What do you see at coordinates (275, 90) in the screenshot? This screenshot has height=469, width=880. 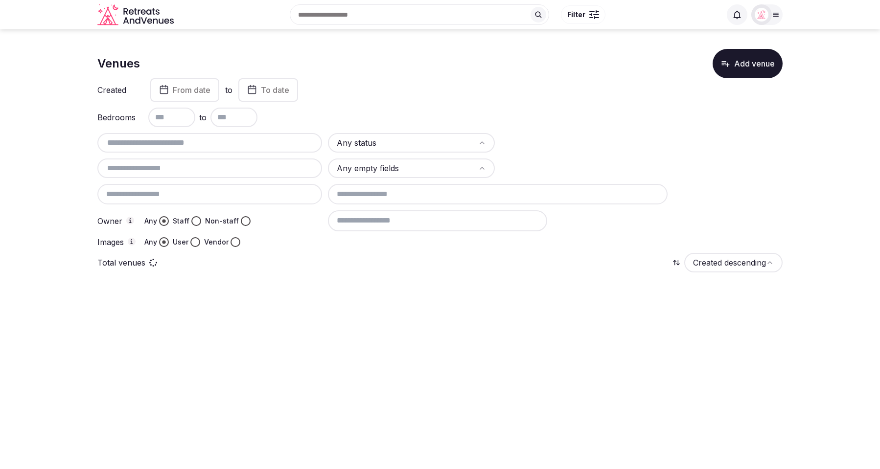 I see `span: To date` at bounding box center [275, 90].